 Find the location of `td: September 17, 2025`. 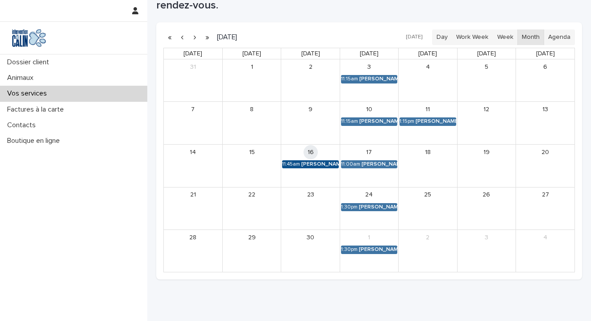

td: September 17, 2025 is located at coordinates (369, 166).